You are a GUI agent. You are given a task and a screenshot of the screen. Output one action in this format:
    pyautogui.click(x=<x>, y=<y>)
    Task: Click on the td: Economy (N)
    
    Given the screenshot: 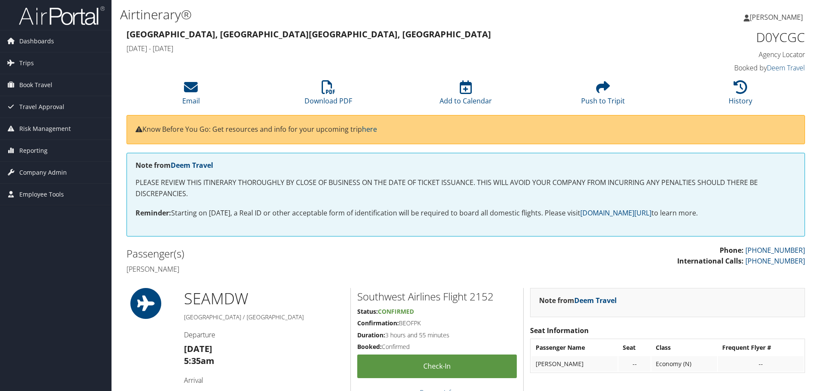 What is the action you would take?
    pyautogui.click(x=684, y=364)
    